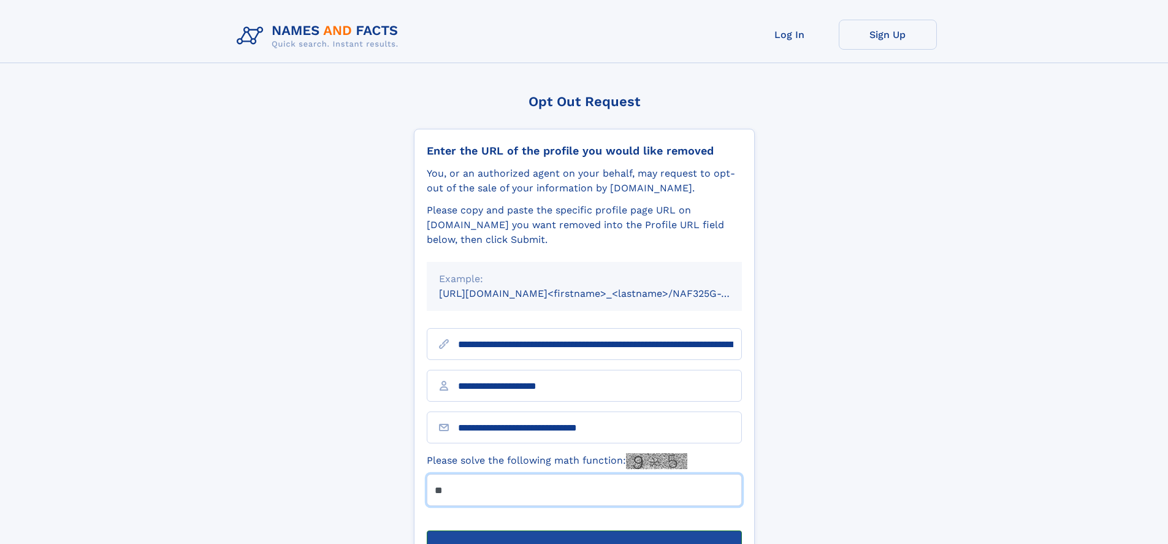 Image resolution: width=1168 pixels, height=544 pixels. I want to click on img: Logo Names and Facts, so click(320, 36).